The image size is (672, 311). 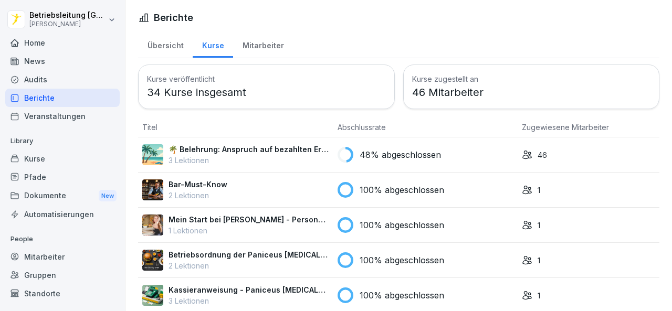 What do you see at coordinates (266, 92) in the screenshot?
I see `p: 34 Kurse insgesamt` at bounding box center [266, 92].